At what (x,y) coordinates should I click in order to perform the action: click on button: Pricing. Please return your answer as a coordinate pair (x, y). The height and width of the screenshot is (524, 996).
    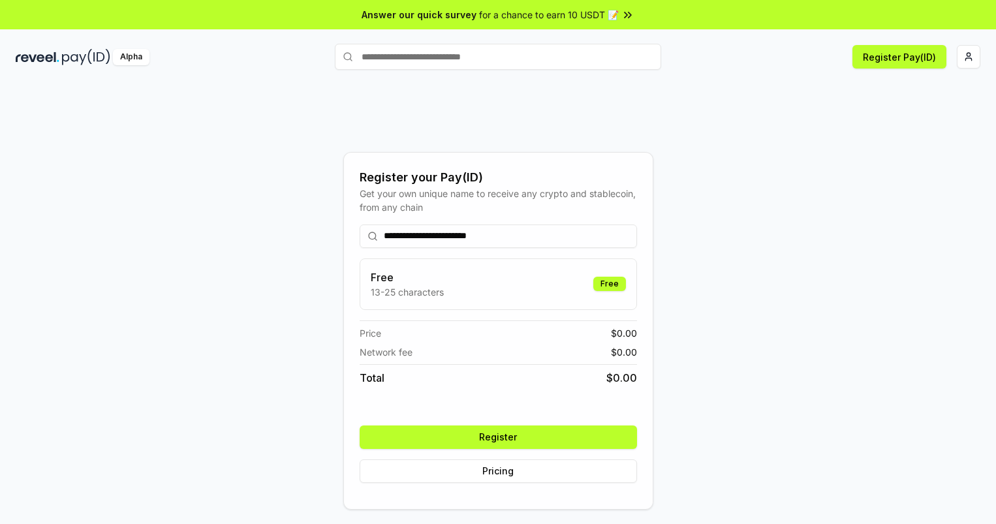
    Looking at the image, I should click on (498, 471).